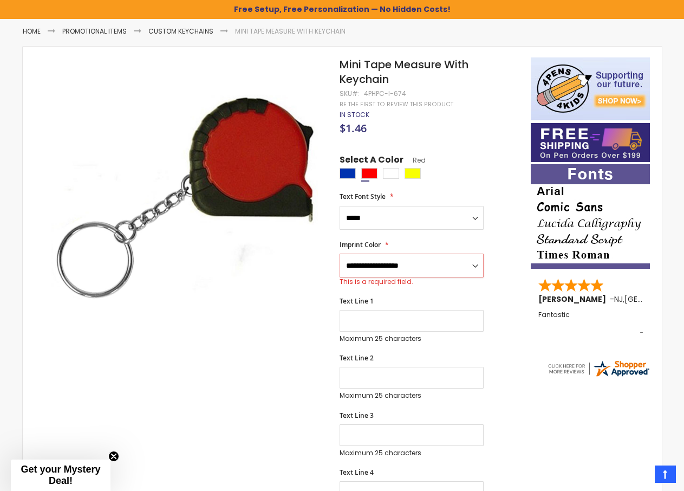 The width and height of the screenshot is (684, 491). Describe the element at coordinates (591, 322) in the screenshot. I see `div: Fantastic` at that location.